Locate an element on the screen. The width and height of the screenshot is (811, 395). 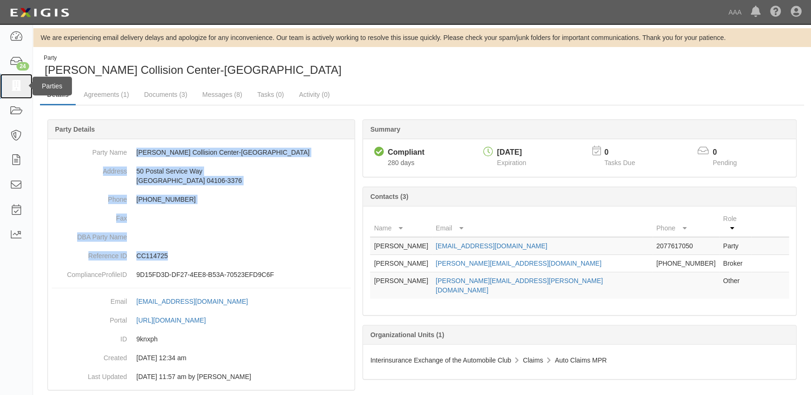
span: Pending is located at coordinates (725, 163).